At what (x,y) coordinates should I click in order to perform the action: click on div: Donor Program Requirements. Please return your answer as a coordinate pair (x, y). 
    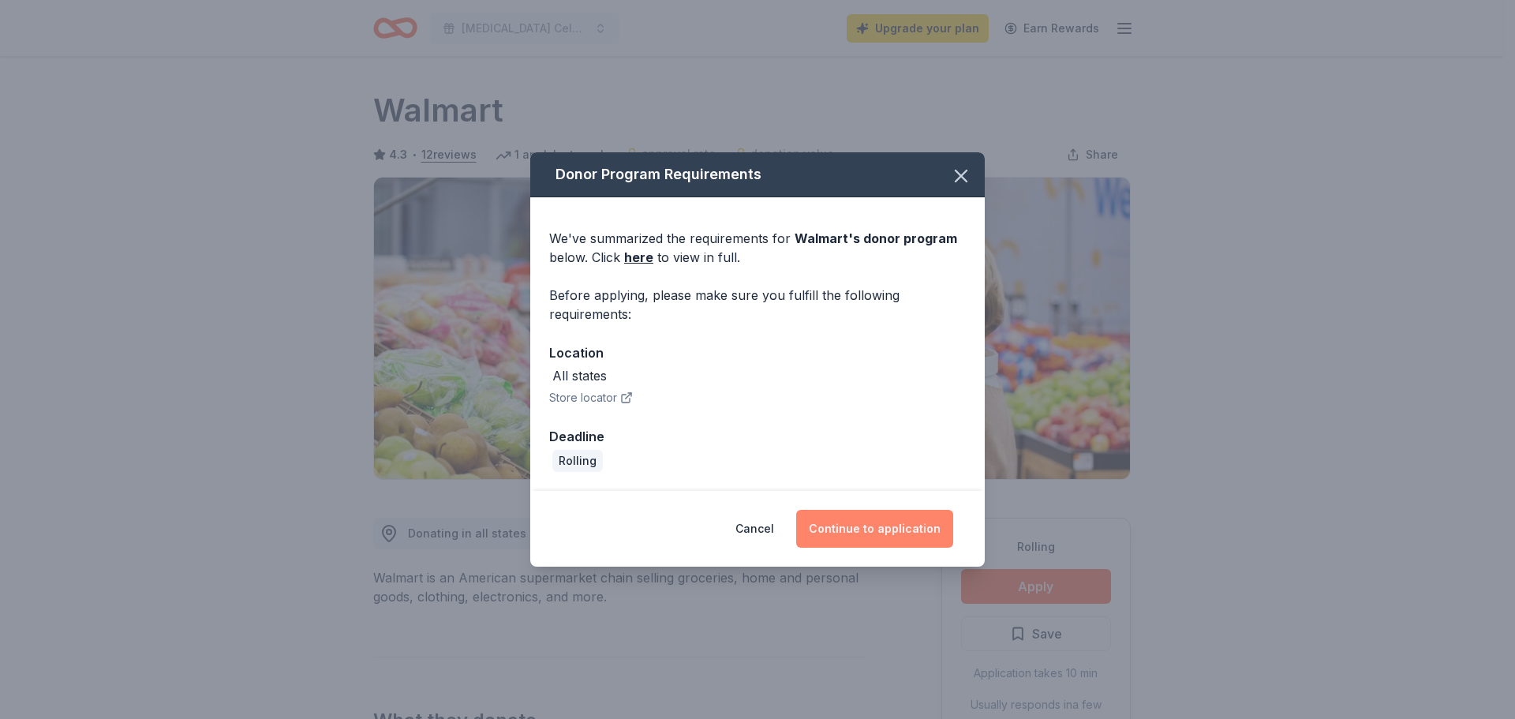
    Looking at the image, I should click on (757, 174).